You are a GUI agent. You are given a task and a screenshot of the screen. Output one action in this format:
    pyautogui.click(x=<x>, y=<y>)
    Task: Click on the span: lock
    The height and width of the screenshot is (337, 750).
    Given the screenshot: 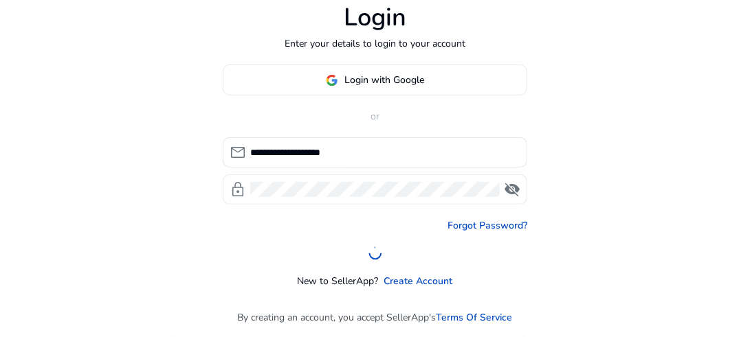 What is the action you would take?
    pyautogui.click(x=238, y=190)
    